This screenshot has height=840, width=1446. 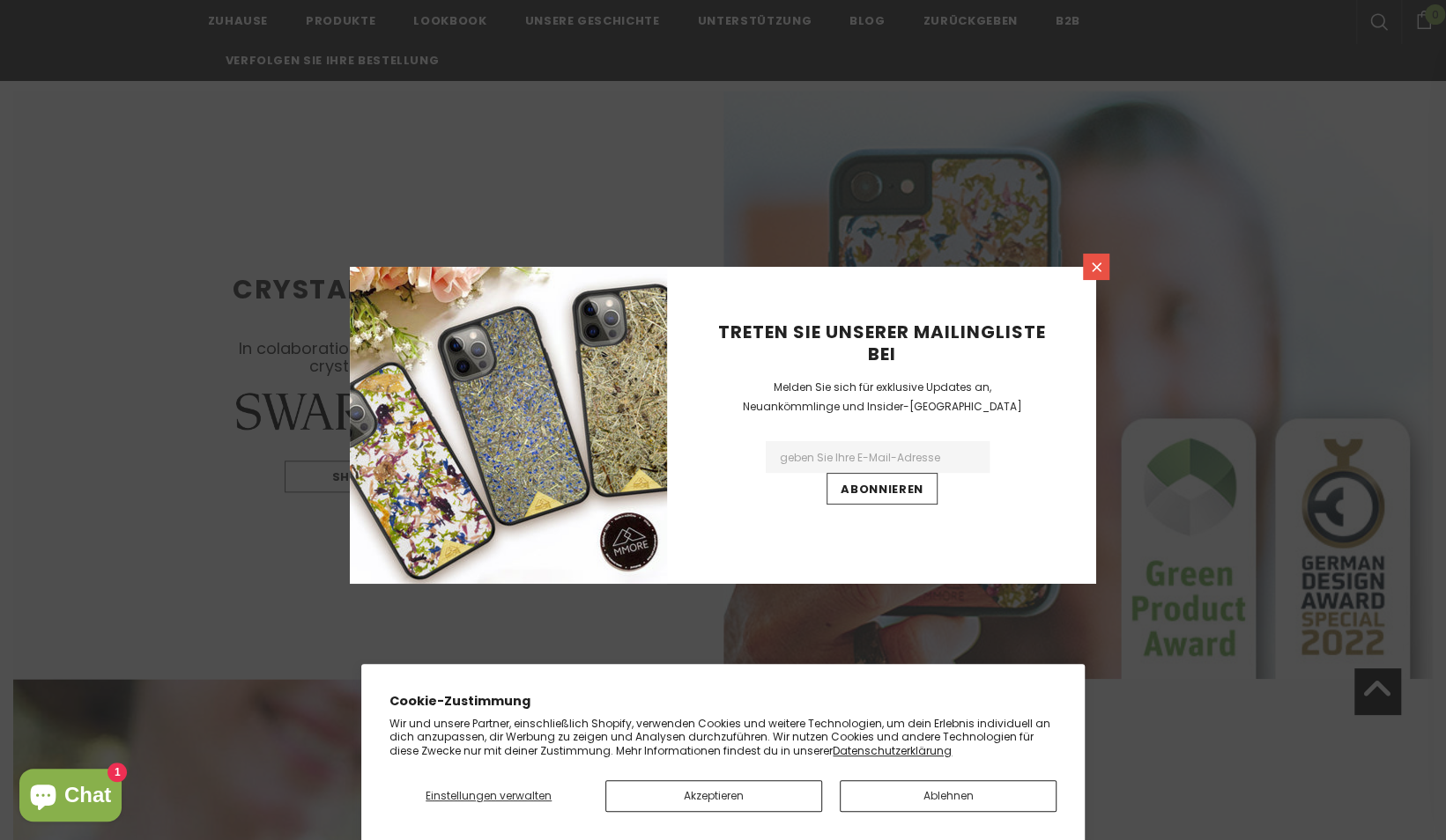 I want to click on p: Wir und unsere Partner, einschließlich Shopify, verwenden Cookies und weitere Technologien, um de..., so click(x=723, y=737).